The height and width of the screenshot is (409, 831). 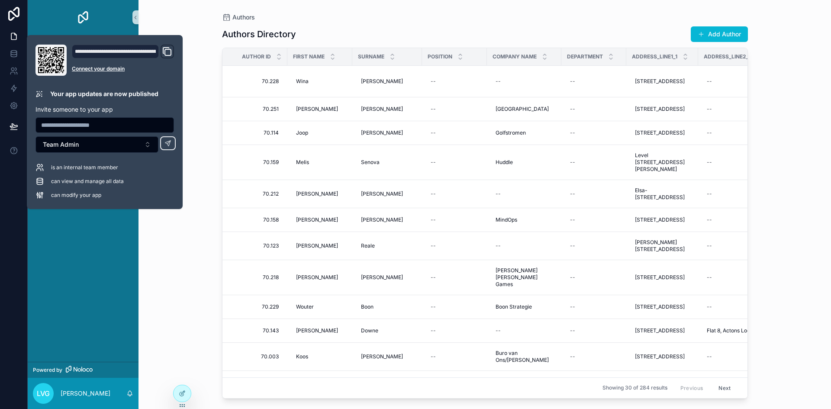 I want to click on span: Wina, so click(x=302, y=81).